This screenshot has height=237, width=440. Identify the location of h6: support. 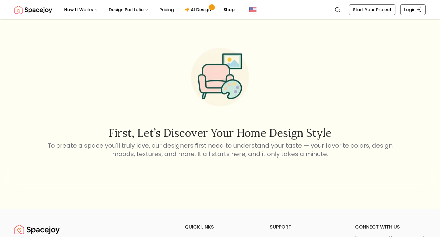
(305, 227).